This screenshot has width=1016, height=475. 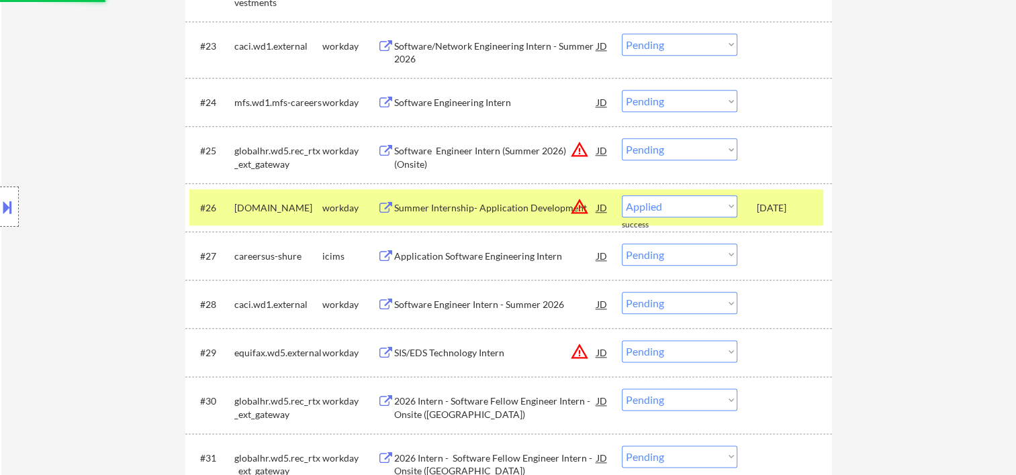 What do you see at coordinates (211, 458) in the screenshot?
I see `div: #31` at bounding box center [211, 458].